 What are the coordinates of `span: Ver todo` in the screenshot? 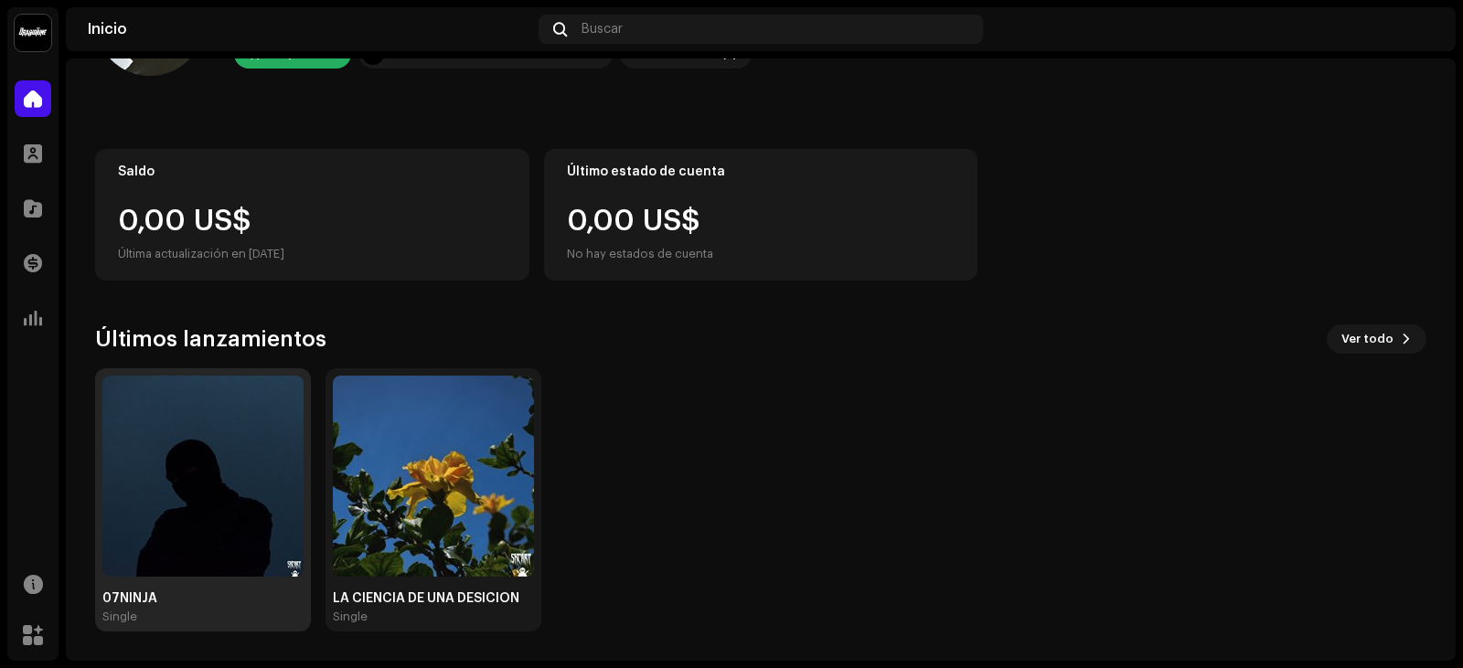 It's located at (1367, 339).